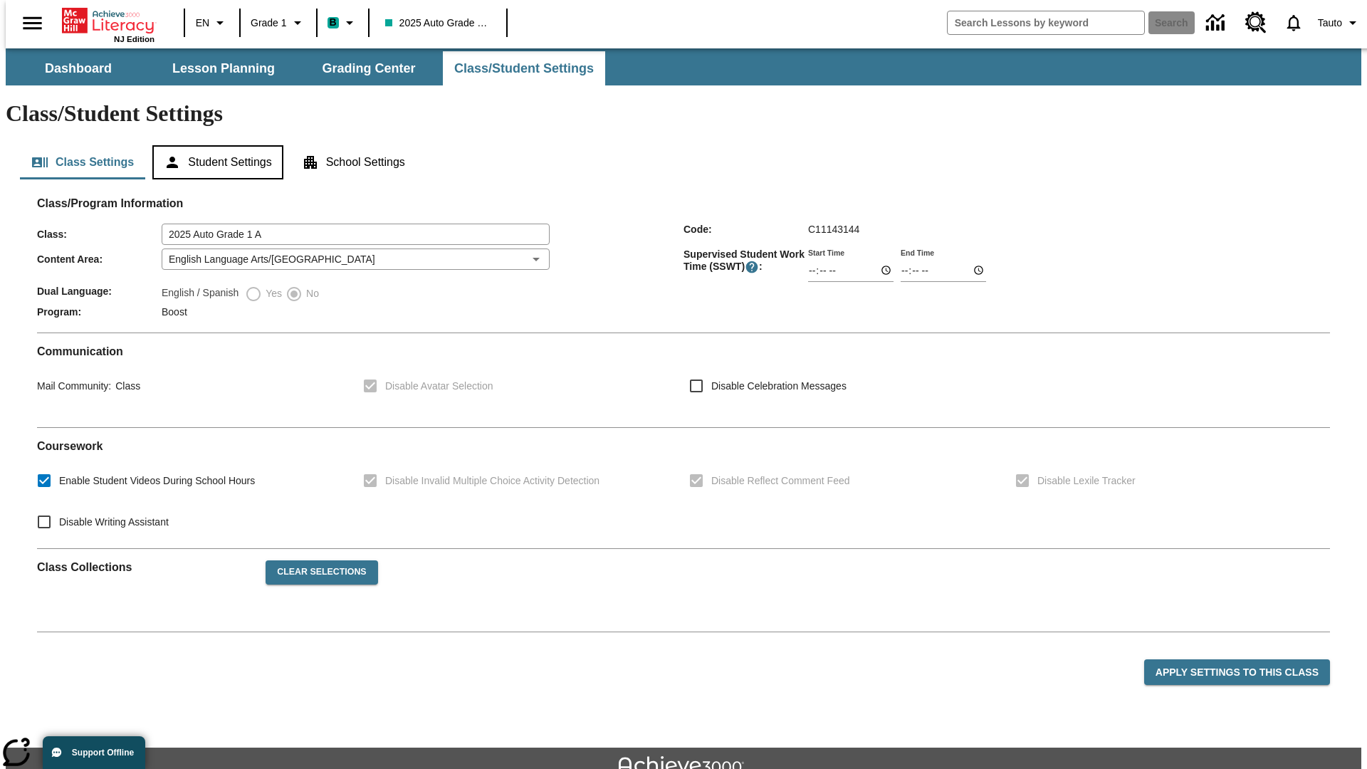 The width and height of the screenshot is (1367, 769). Describe the element at coordinates (683, 446) in the screenshot. I see `h2: Course work` at that location.